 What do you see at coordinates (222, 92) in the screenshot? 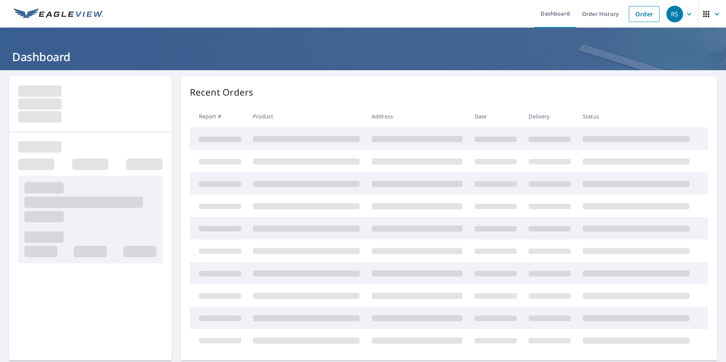
I see `p: Recent Orders` at bounding box center [222, 92].